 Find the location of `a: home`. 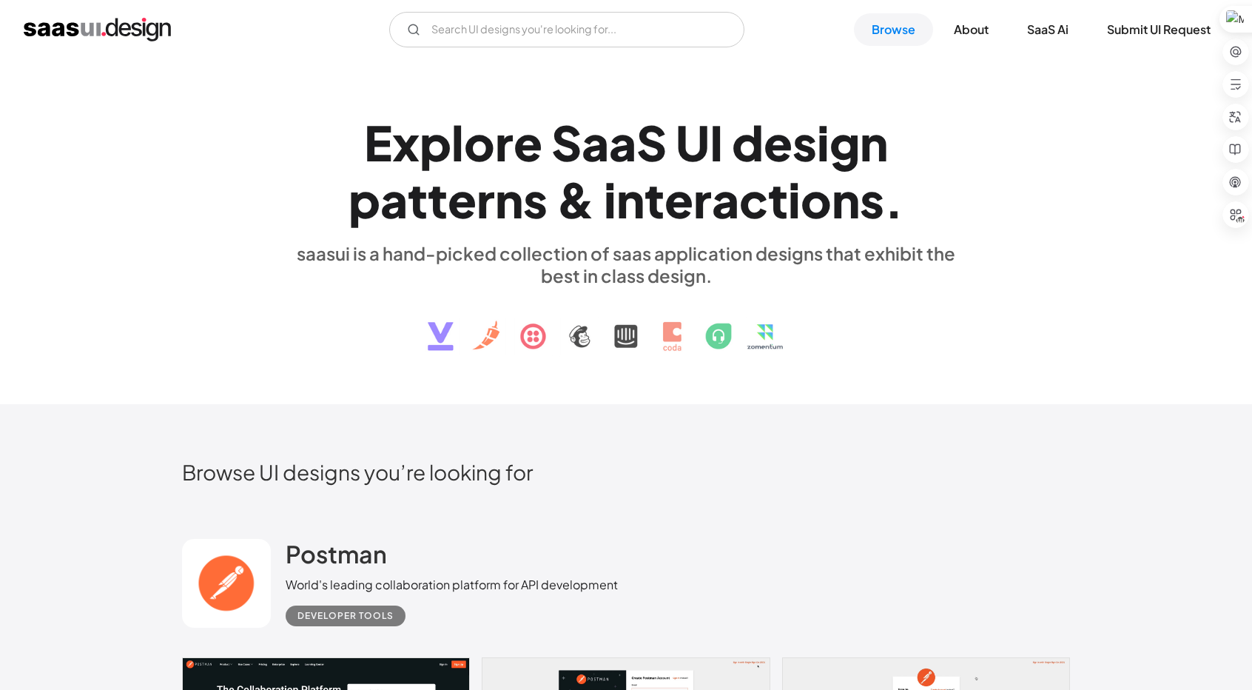

a: home is located at coordinates (97, 30).